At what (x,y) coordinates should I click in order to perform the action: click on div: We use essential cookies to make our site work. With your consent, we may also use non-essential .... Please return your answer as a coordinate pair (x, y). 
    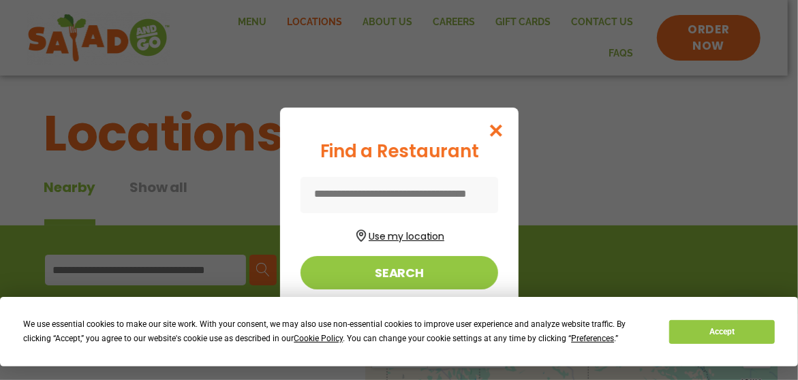
    Looking at the image, I should click on (338, 332).